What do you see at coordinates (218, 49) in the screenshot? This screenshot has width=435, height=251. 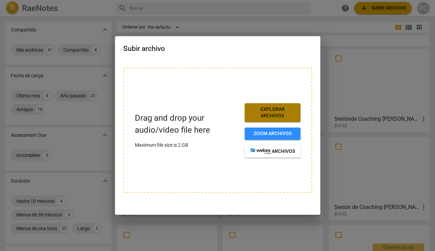 I see `h2: Subir archivo` at bounding box center [218, 49].